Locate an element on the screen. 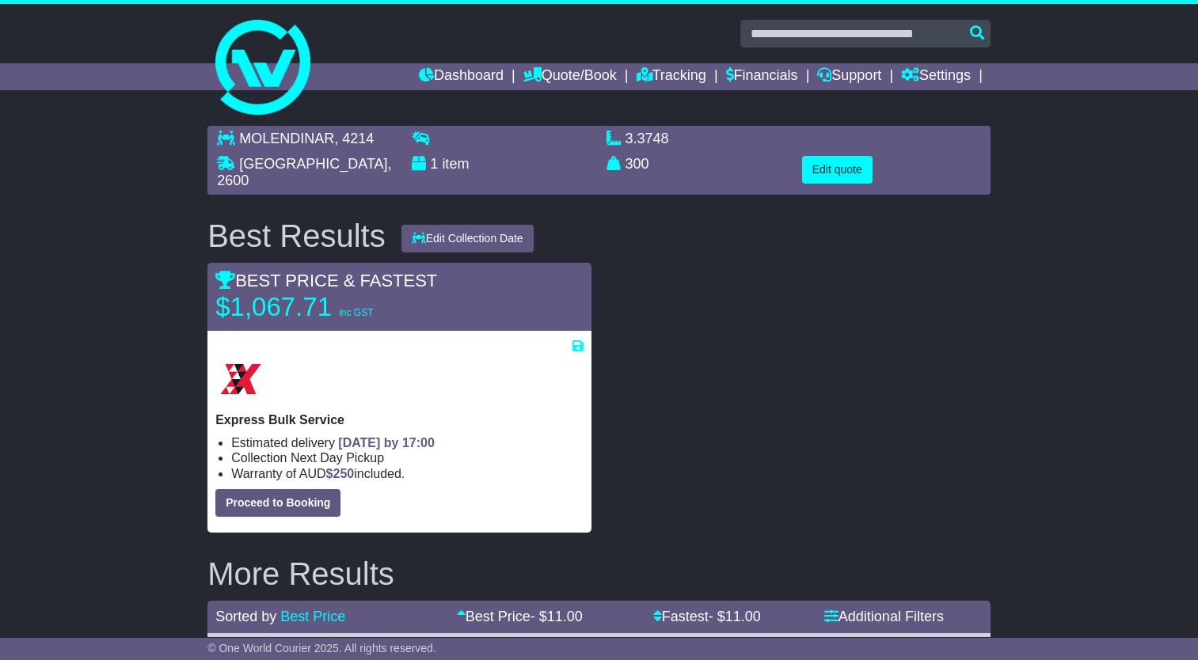 Image resolution: width=1198 pixels, height=660 pixels. a: Best Price is located at coordinates (313, 617).